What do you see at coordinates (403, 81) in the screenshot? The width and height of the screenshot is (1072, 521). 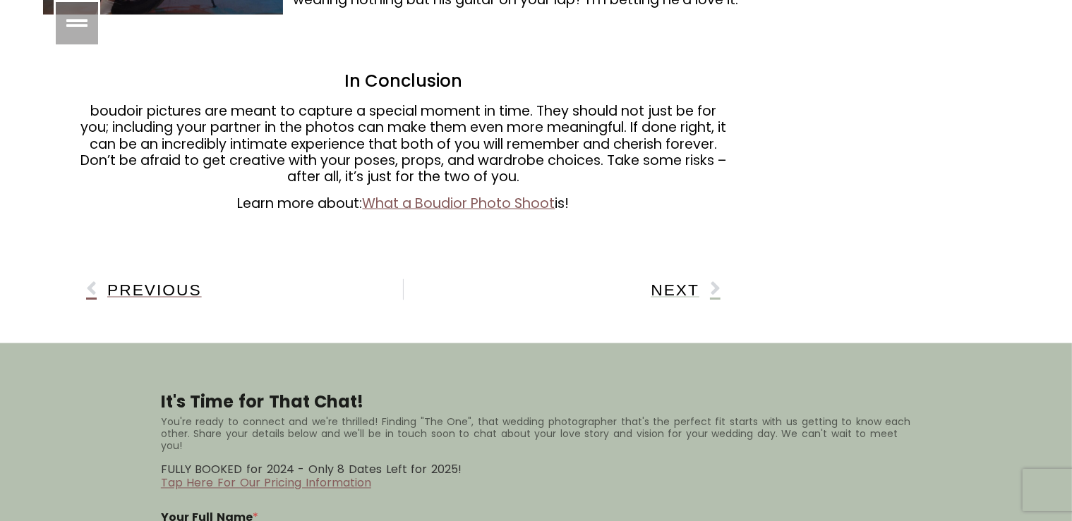 I see `h4: In Conclusion` at bounding box center [403, 81].